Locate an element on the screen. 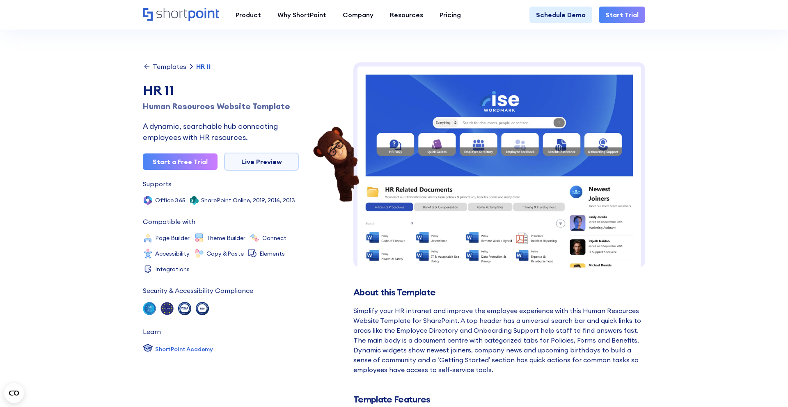  div: Pricing is located at coordinates (450, 15).